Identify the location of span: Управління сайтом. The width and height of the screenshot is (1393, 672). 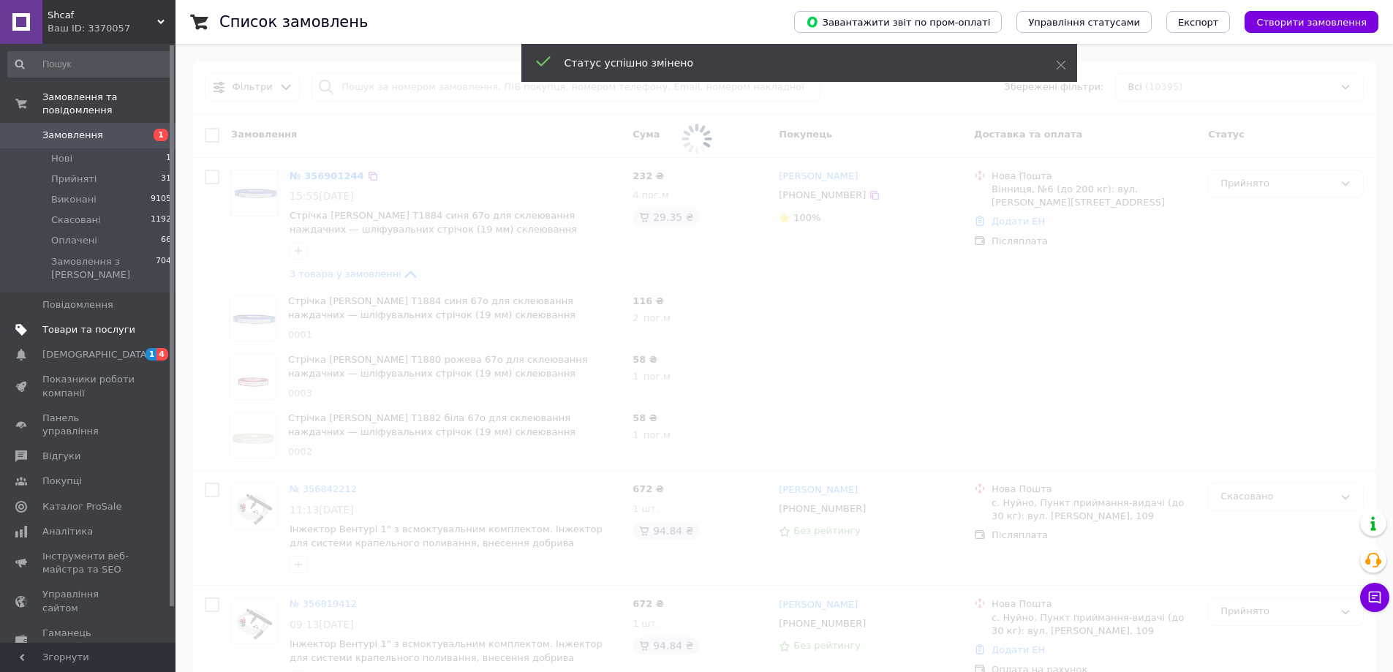
(89, 601).